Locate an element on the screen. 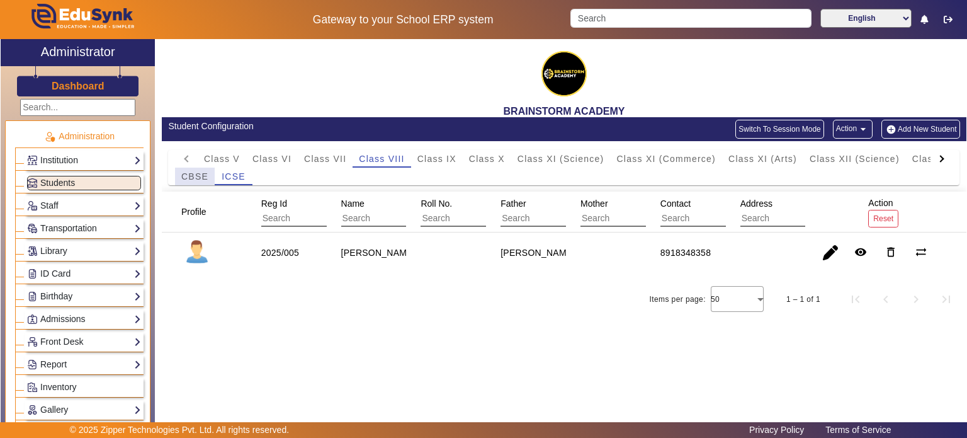  span: Mother is located at coordinates (594, 203).